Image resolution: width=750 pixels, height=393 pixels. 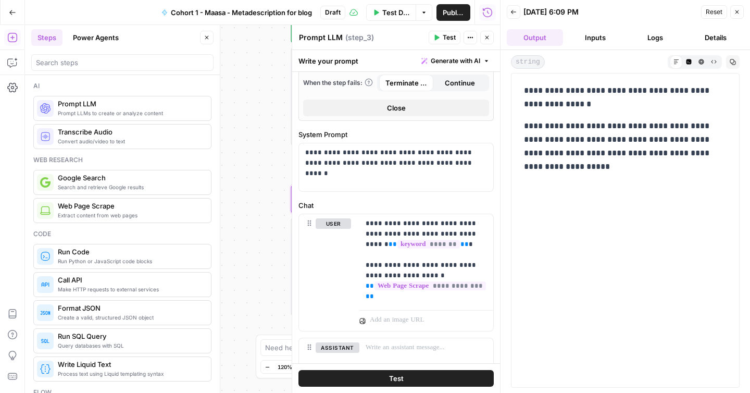 What do you see at coordinates (122, 86) in the screenshot?
I see `div: Ai` at bounding box center [122, 86].